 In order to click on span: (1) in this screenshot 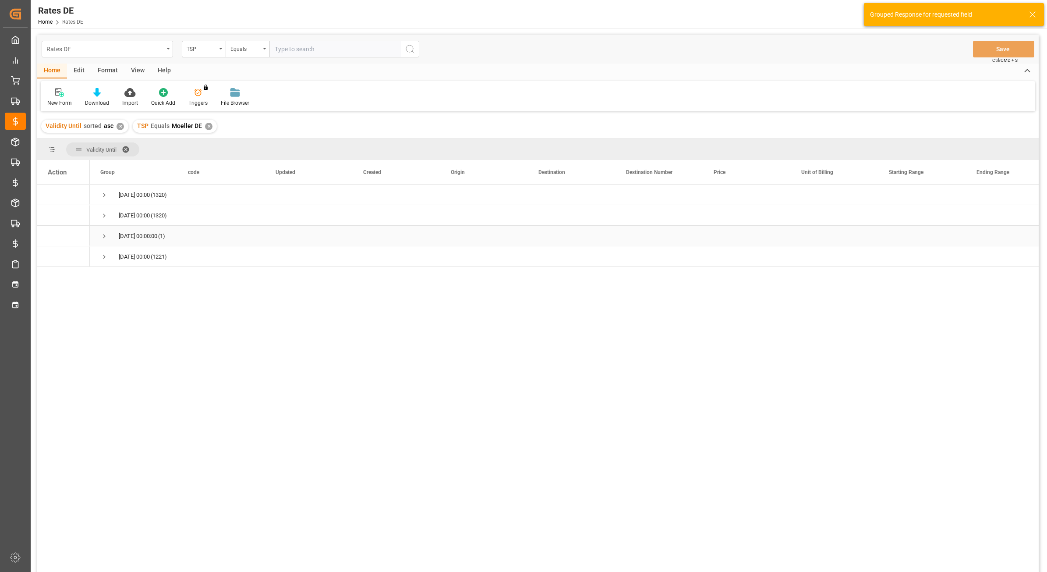, I will do `click(162, 236)`.